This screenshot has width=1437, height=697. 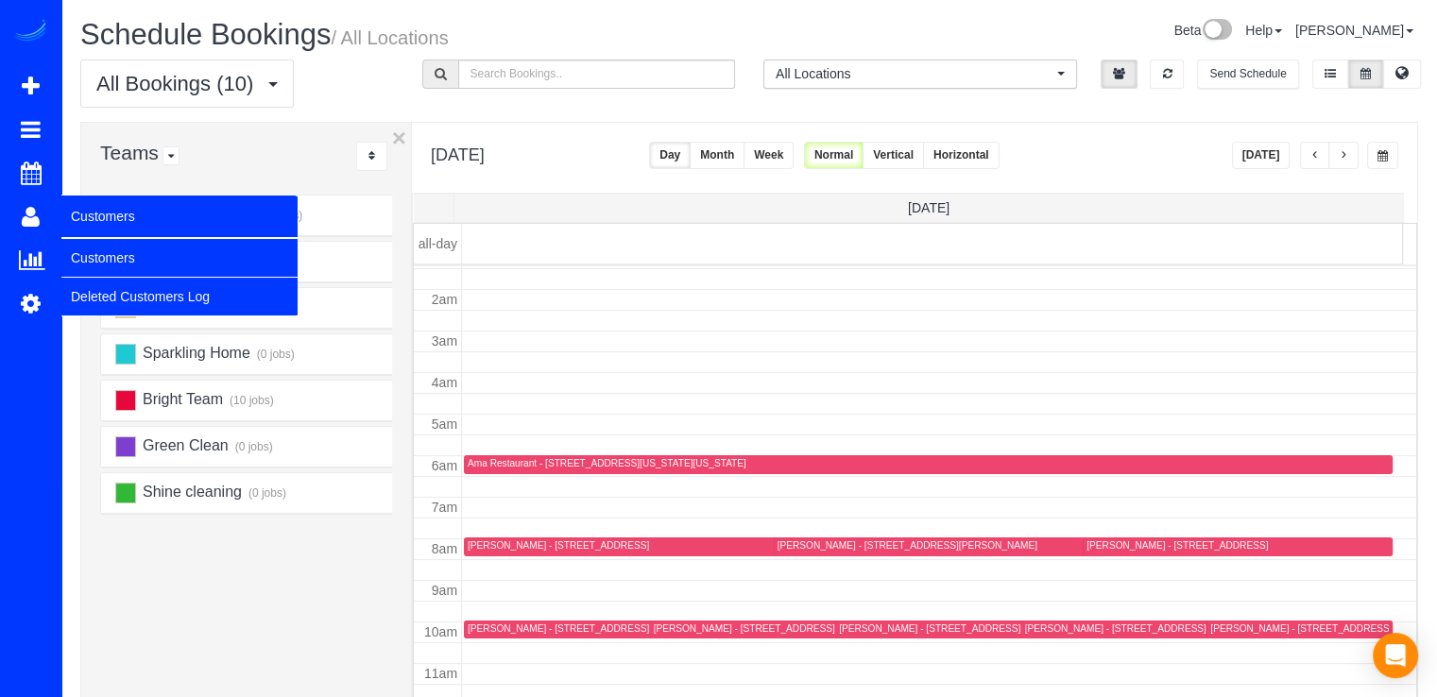 I want to click on span: Bright Team, so click(x=181, y=399).